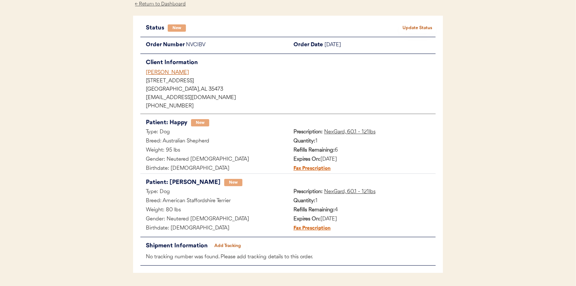 The image size is (576, 286). Describe the element at coordinates (237, 45) in the screenshot. I see `div: NVCIBV` at that location.